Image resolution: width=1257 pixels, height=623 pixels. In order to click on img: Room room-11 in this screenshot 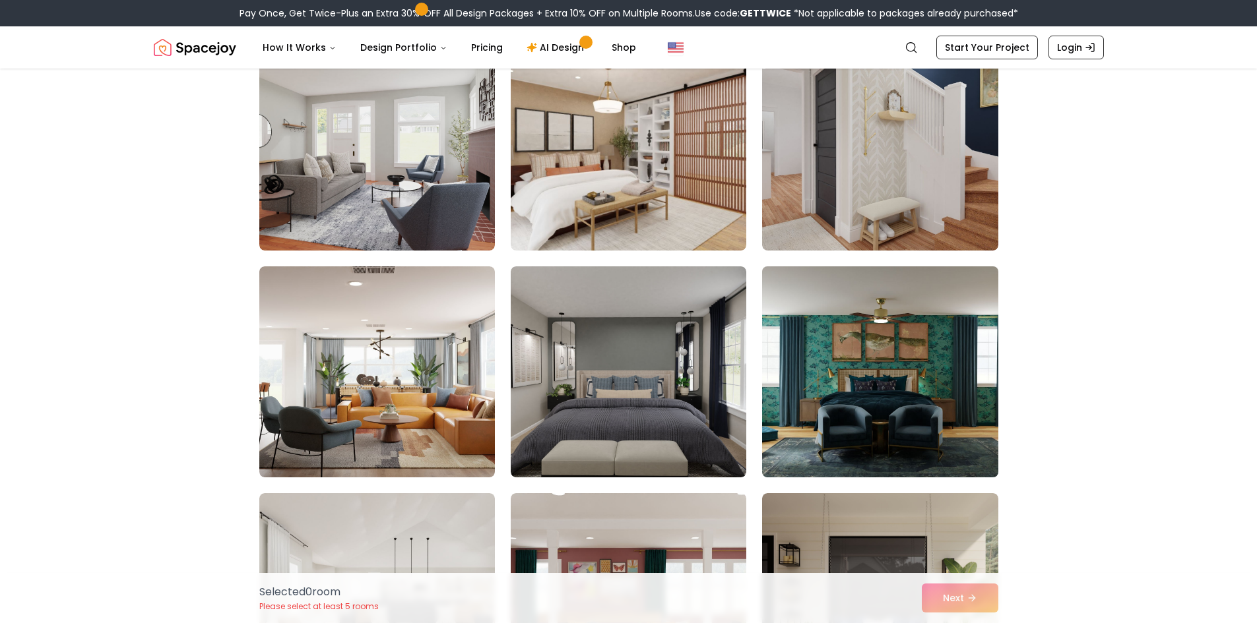, I will do `click(628, 372)`.